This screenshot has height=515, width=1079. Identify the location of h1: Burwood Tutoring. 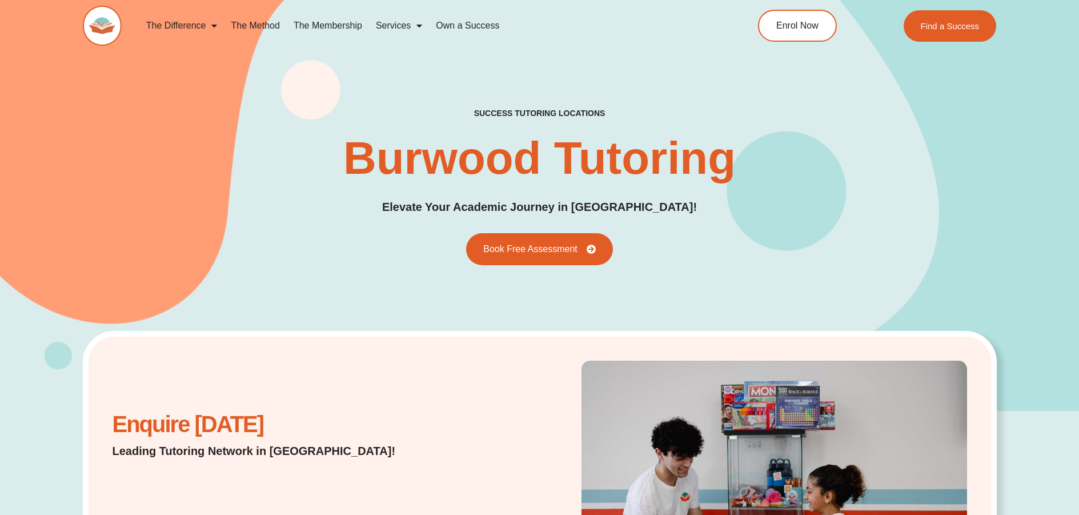
(539, 158).